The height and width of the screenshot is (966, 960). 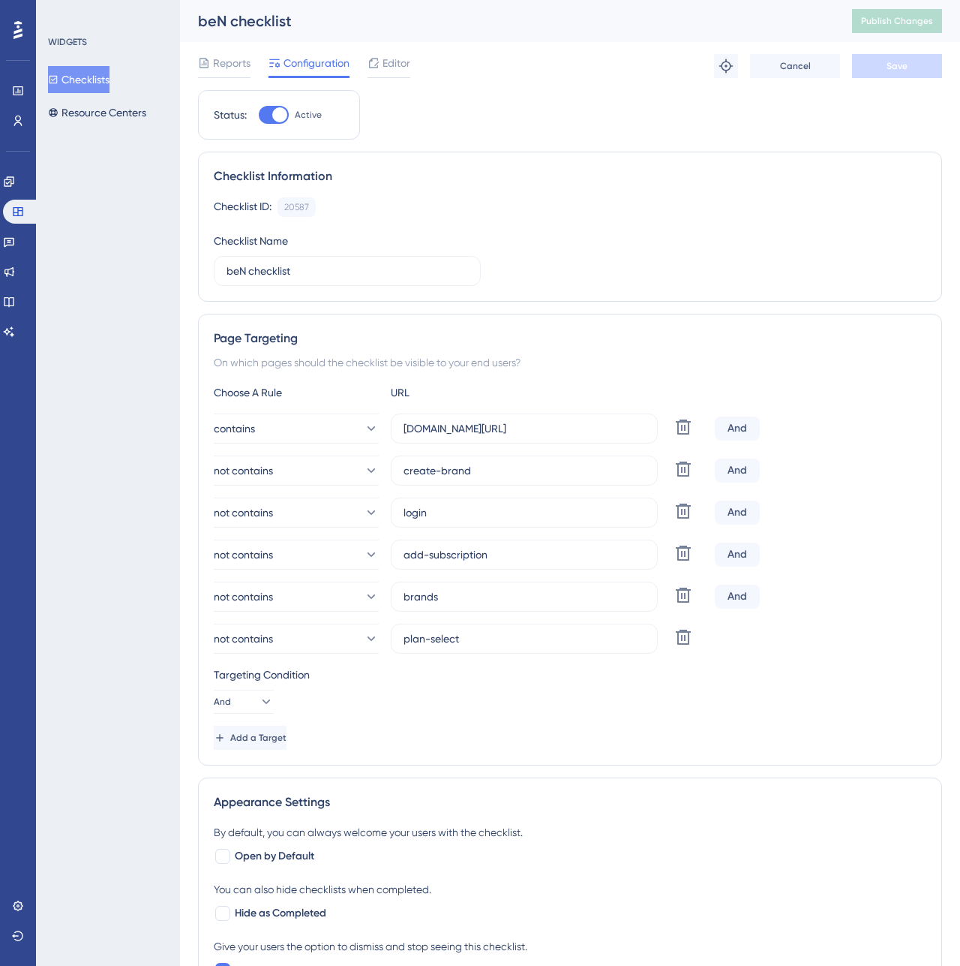 What do you see at coordinates (795, 66) in the screenshot?
I see `button: Cancel` at bounding box center [795, 66].